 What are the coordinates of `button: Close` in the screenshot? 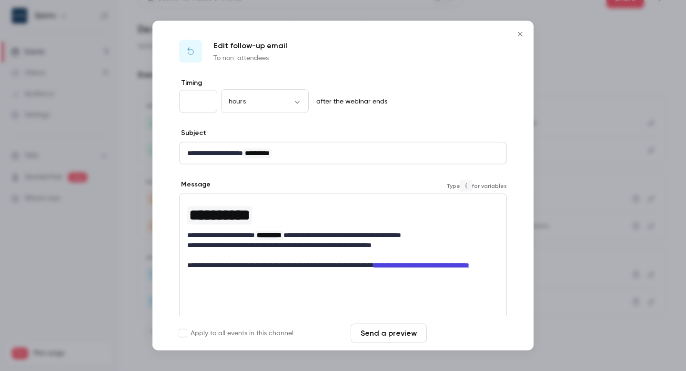 It's located at (520, 34).